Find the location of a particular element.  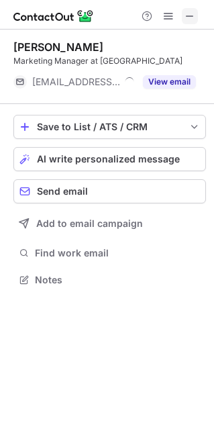

button: Find work email is located at coordinates (109, 253).